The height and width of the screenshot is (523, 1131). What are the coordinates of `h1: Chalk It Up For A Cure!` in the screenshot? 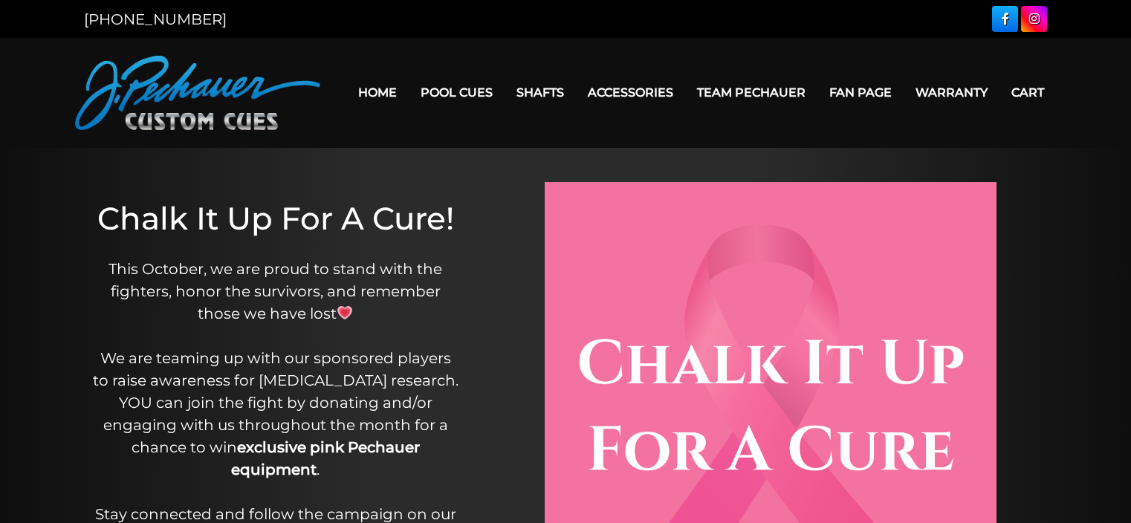 It's located at (275, 218).